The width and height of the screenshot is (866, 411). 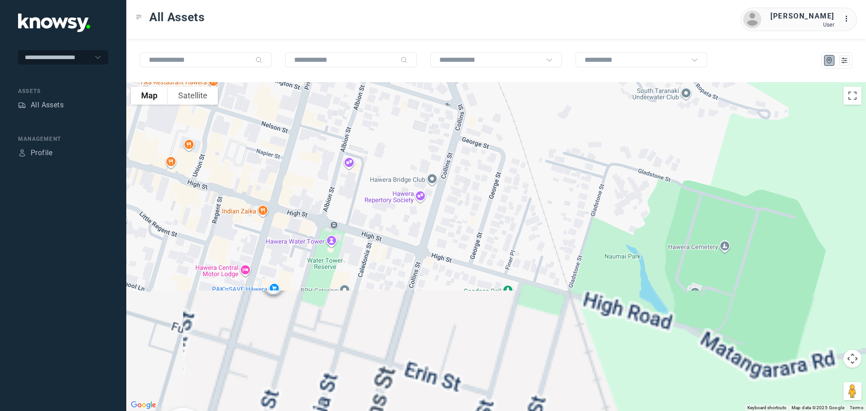 What do you see at coordinates (54, 23) in the screenshot?
I see `img: Application Logo` at bounding box center [54, 23].